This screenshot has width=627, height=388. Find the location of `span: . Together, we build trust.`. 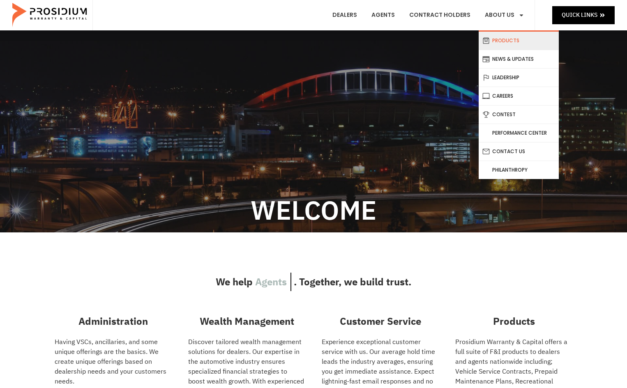

span: . Together, we build trust. is located at coordinates (352, 282).